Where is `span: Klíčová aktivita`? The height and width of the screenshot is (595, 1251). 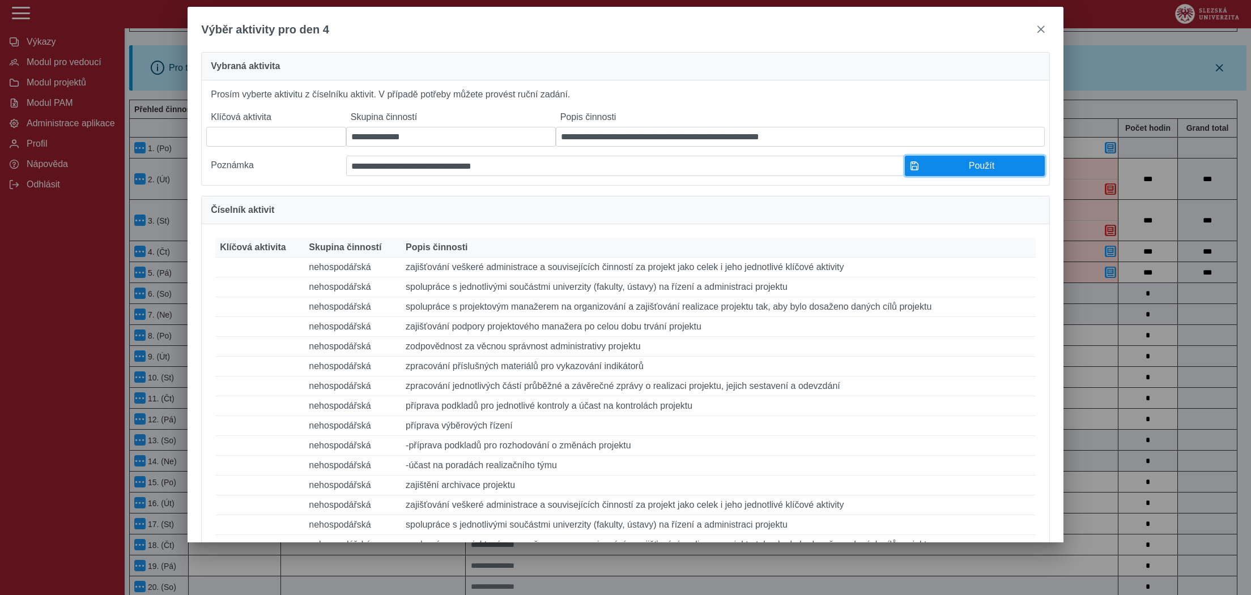
span: Klíčová aktivita is located at coordinates (253, 248).